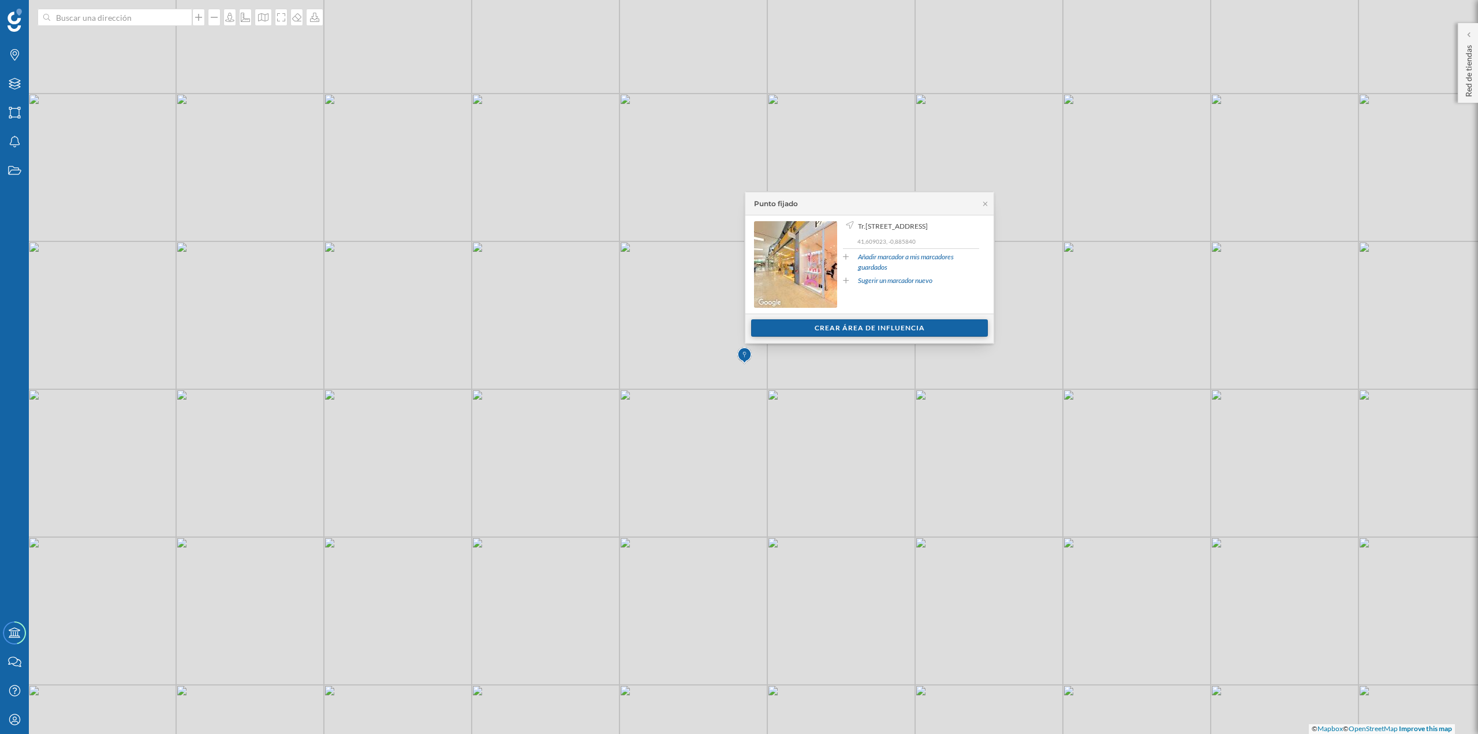 The height and width of the screenshot is (734, 1478). What do you see at coordinates (776, 204) in the screenshot?
I see `div: Punto fijado` at bounding box center [776, 204].